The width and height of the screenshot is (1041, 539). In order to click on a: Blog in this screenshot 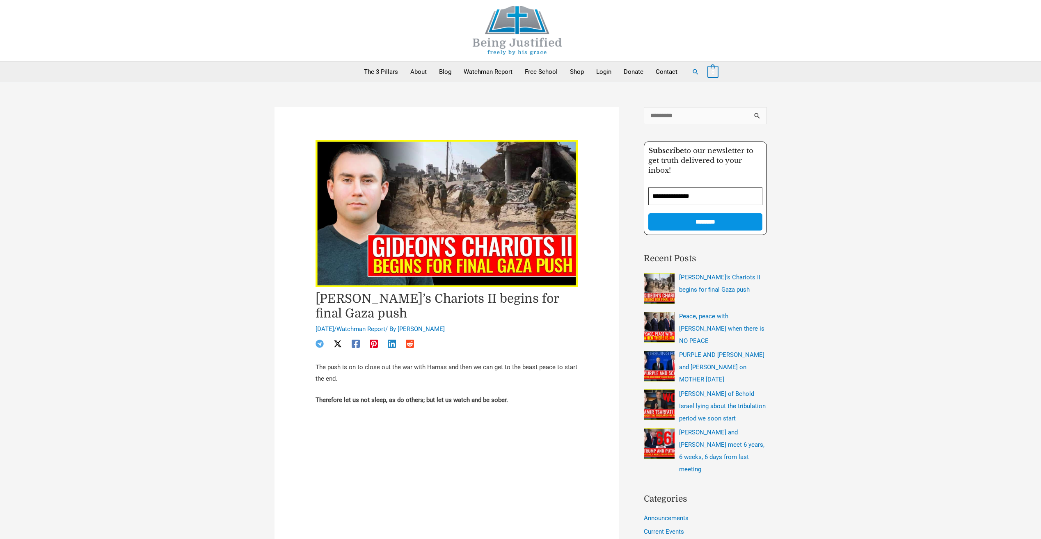, I will do `click(445, 72)`.